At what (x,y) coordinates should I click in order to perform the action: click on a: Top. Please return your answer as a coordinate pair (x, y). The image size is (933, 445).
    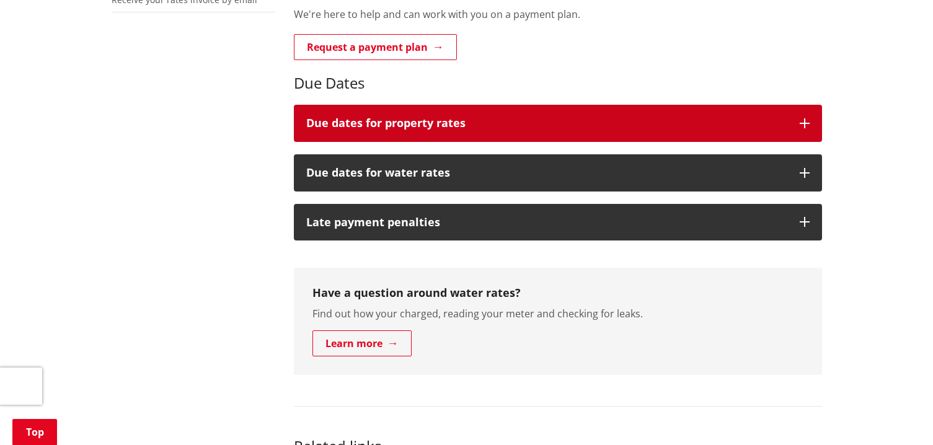
    Looking at the image, I should click on (35, 432).